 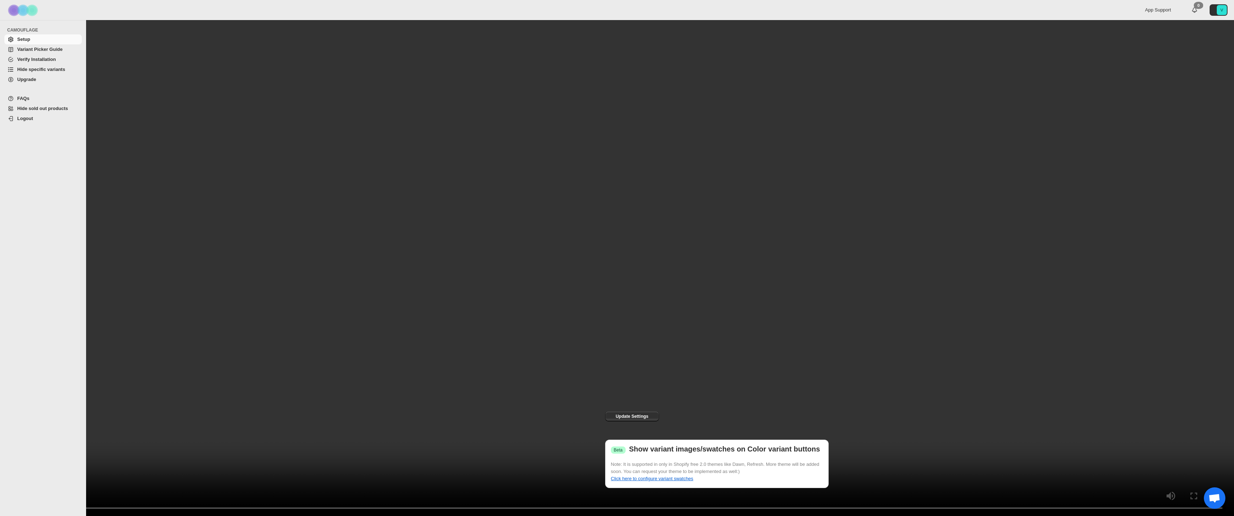 I want to click on a: Click here to configure variant swatches, so click(x=652, y=479).